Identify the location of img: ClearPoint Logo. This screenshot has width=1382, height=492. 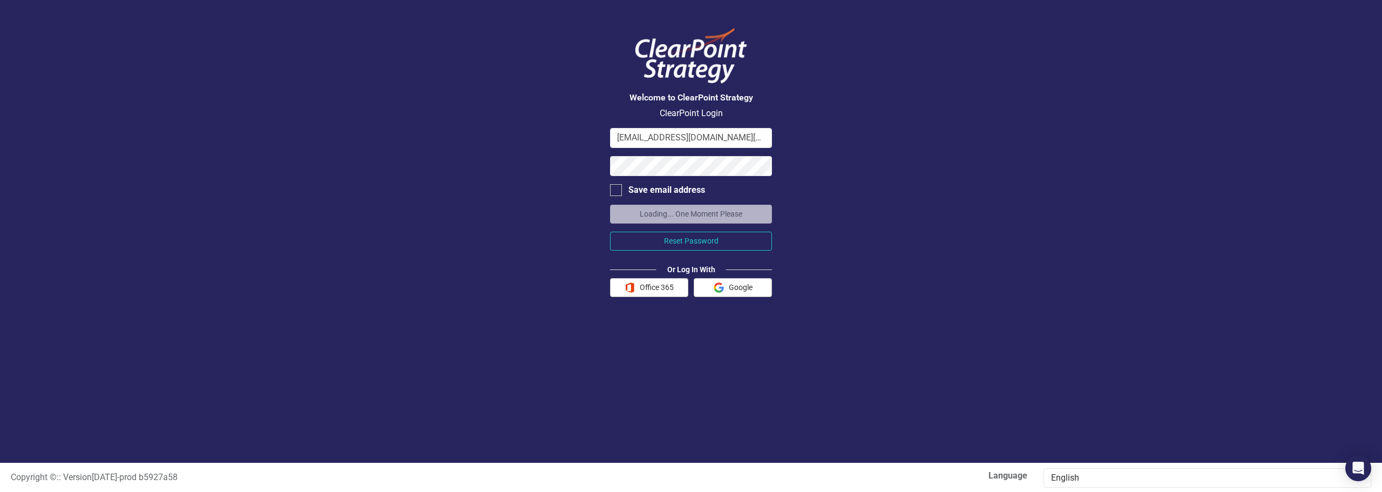
(691, 56).